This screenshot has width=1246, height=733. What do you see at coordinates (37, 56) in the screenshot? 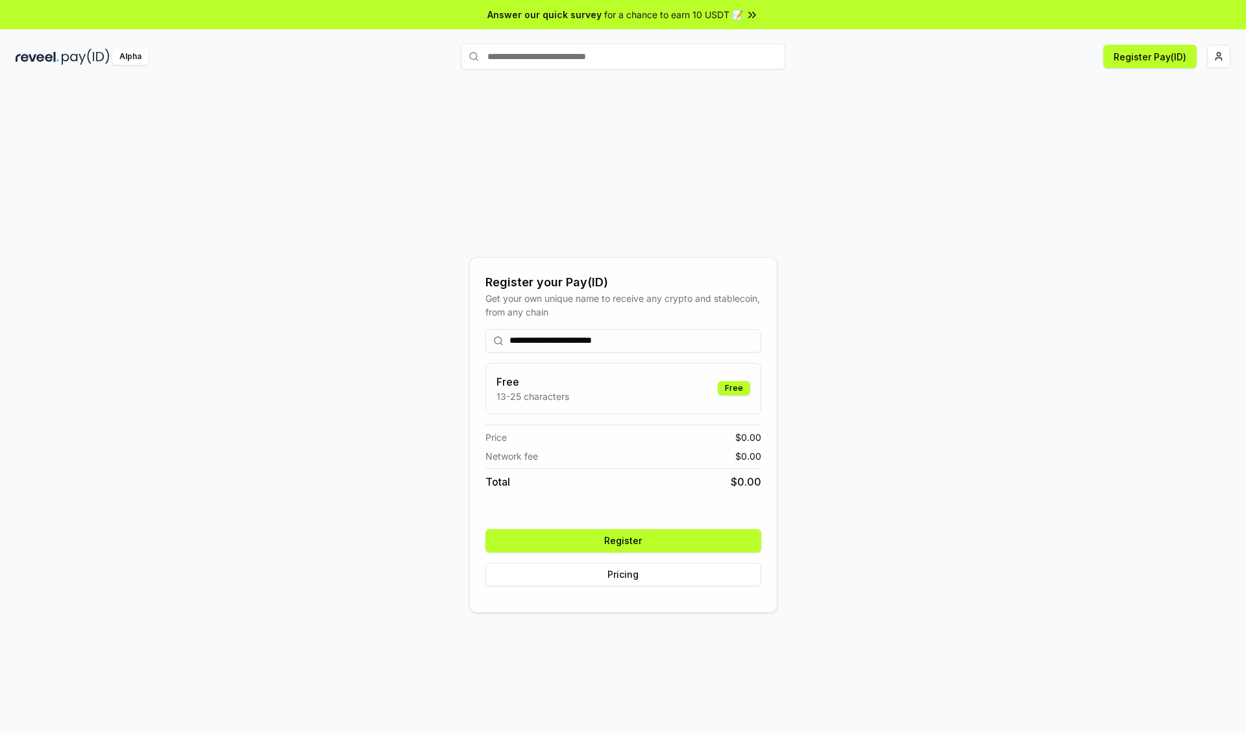
I see `img: reveel_dark` at bounding box center [37, 56].